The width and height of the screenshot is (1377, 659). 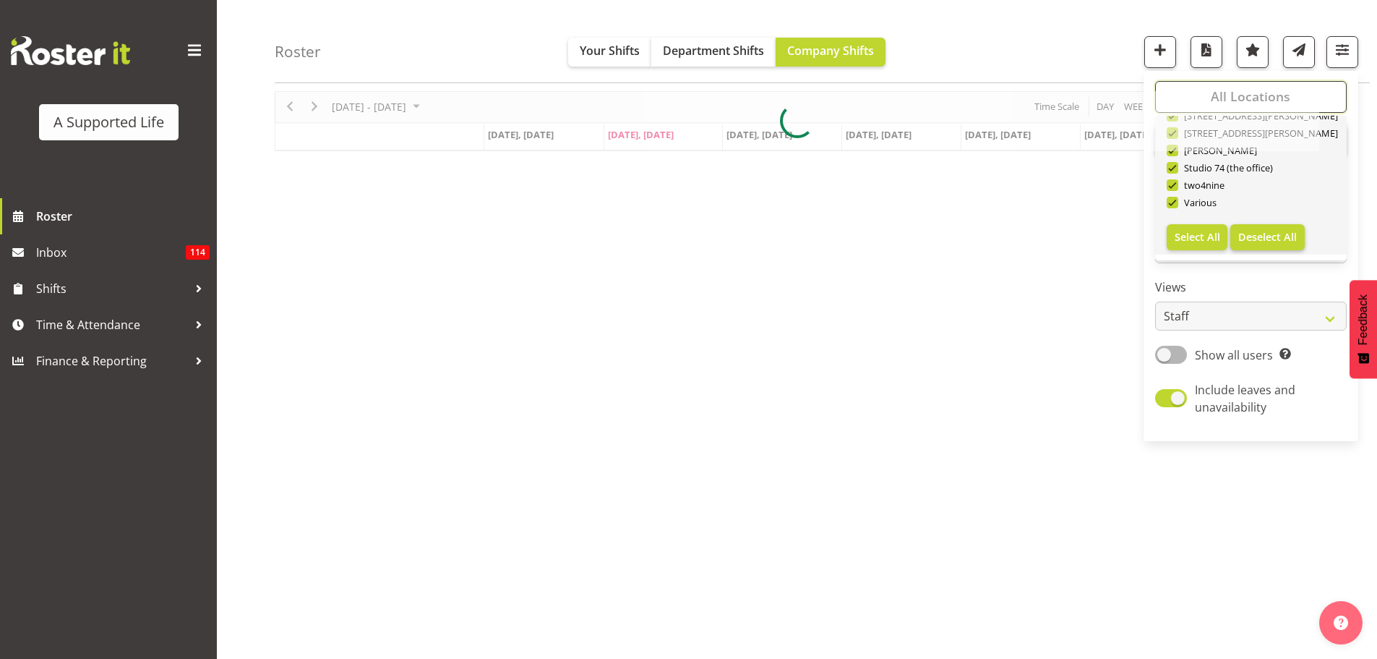 What do you see at coordinates (610, 51) in the screenshot?
I see `span: Your Shifts` at bounding box center [610, 51].